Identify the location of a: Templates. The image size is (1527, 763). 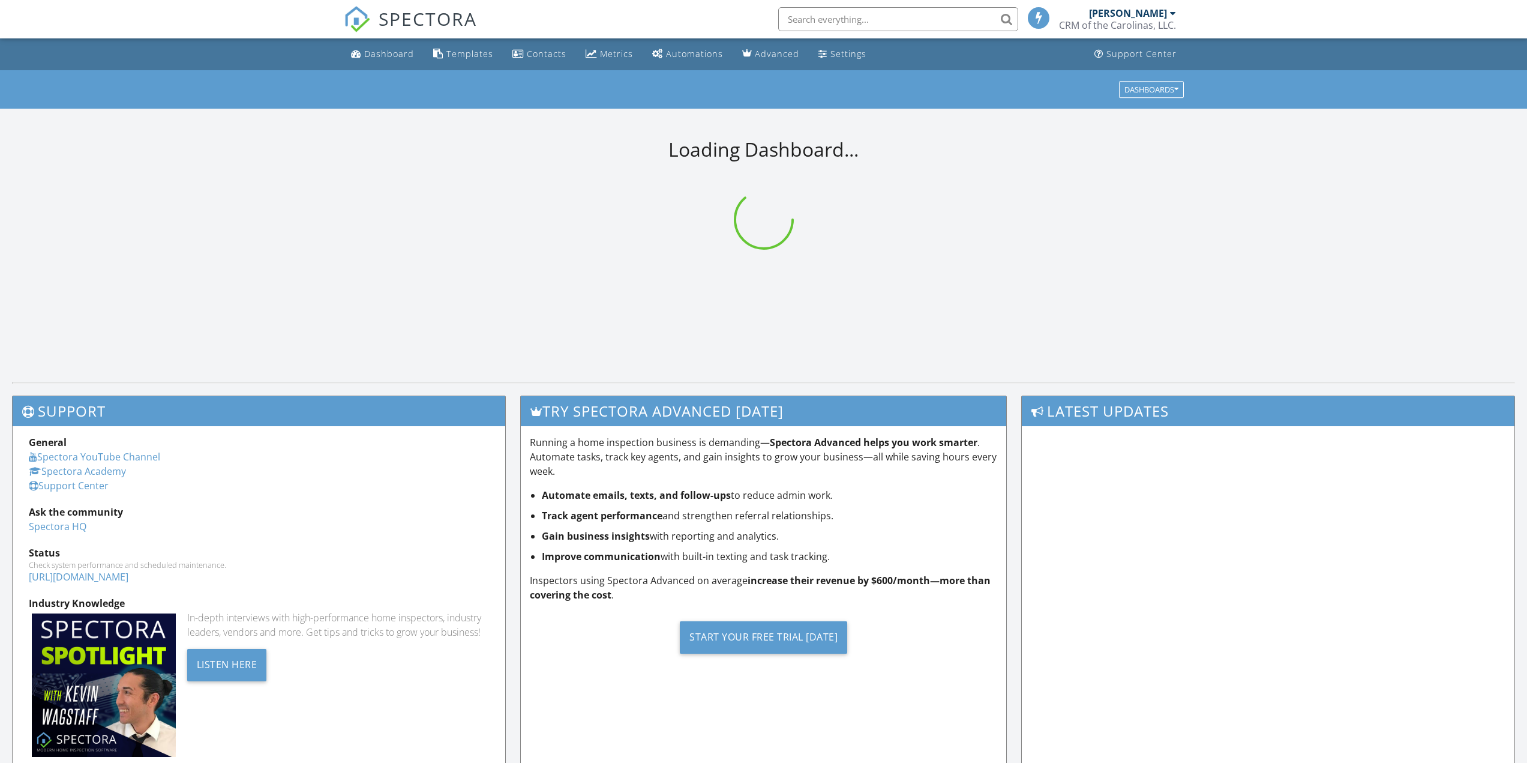
(463, 54).